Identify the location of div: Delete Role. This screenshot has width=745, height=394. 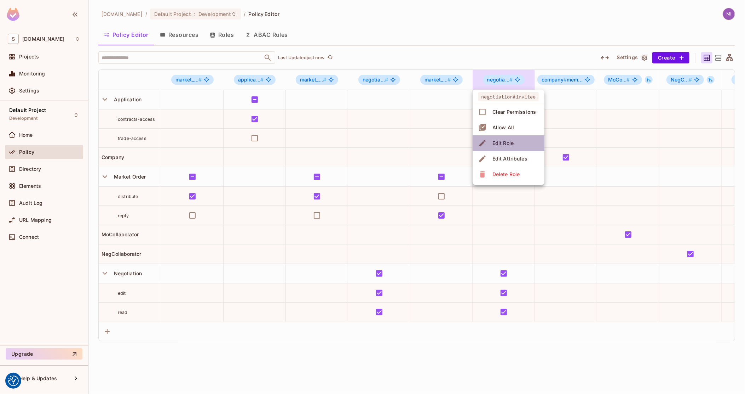
(506, 174).